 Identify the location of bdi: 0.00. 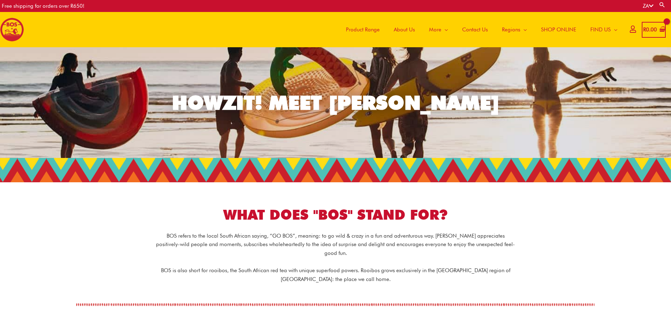
(650, 30).